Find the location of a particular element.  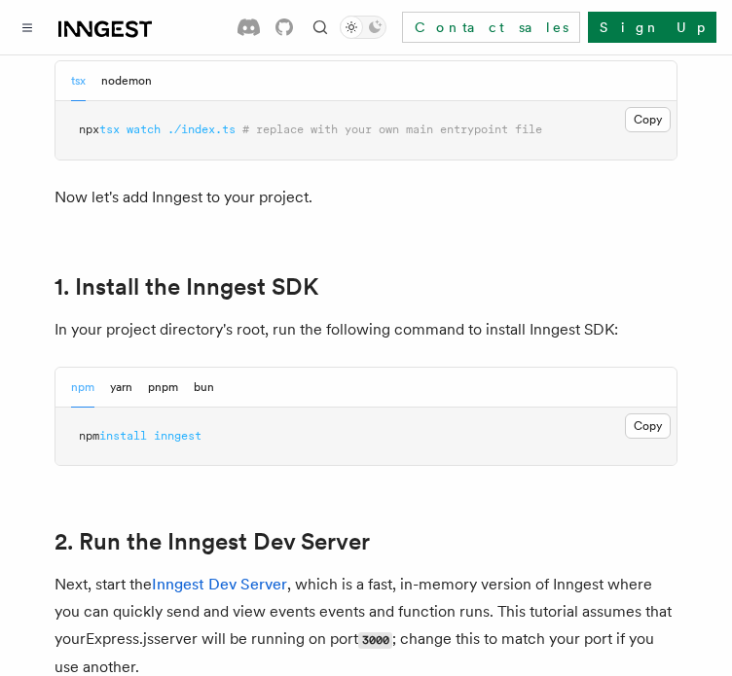

button: tsx is located at coordinates (78, 81).